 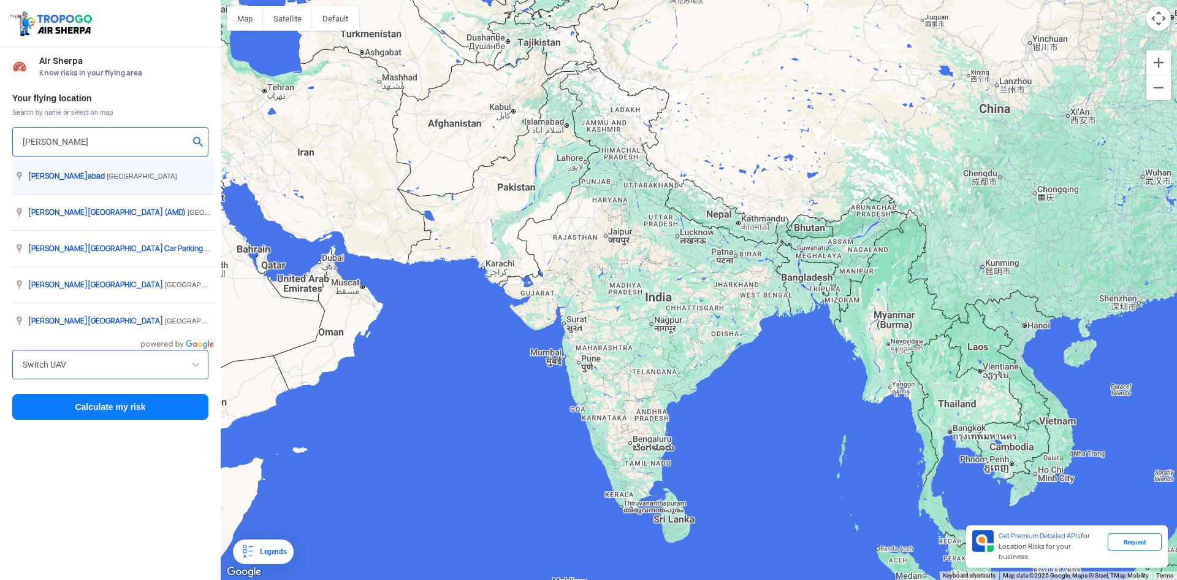 I want to click on span: Air Sherpa, so click(x=124, y=61).